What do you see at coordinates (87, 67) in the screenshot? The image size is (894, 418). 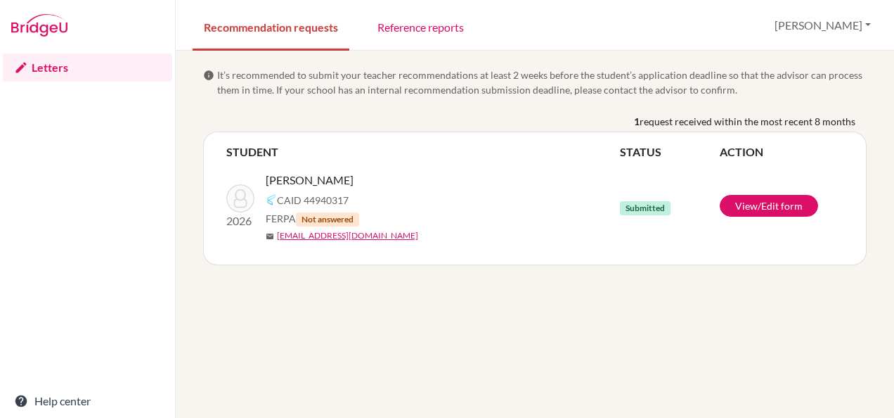 I see `a: Letters` at bounding box center [87, 67].